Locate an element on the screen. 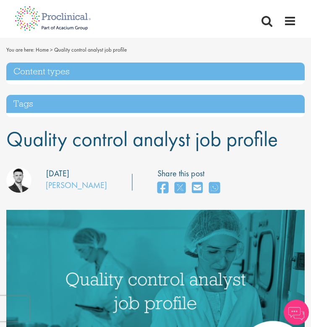  h3: Tags is located at coordinates (155, 104).